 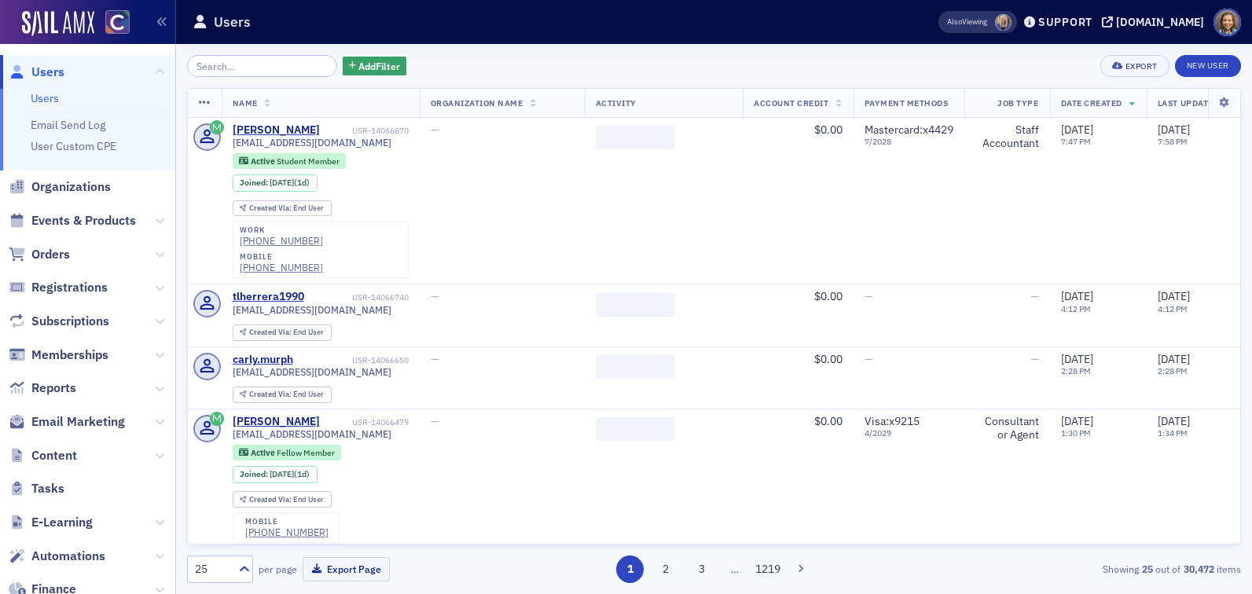 What do you see at coordinates (909, 433) in the screenshot?
I see `span: 4 / 2029` at bounding box center [909, 433].